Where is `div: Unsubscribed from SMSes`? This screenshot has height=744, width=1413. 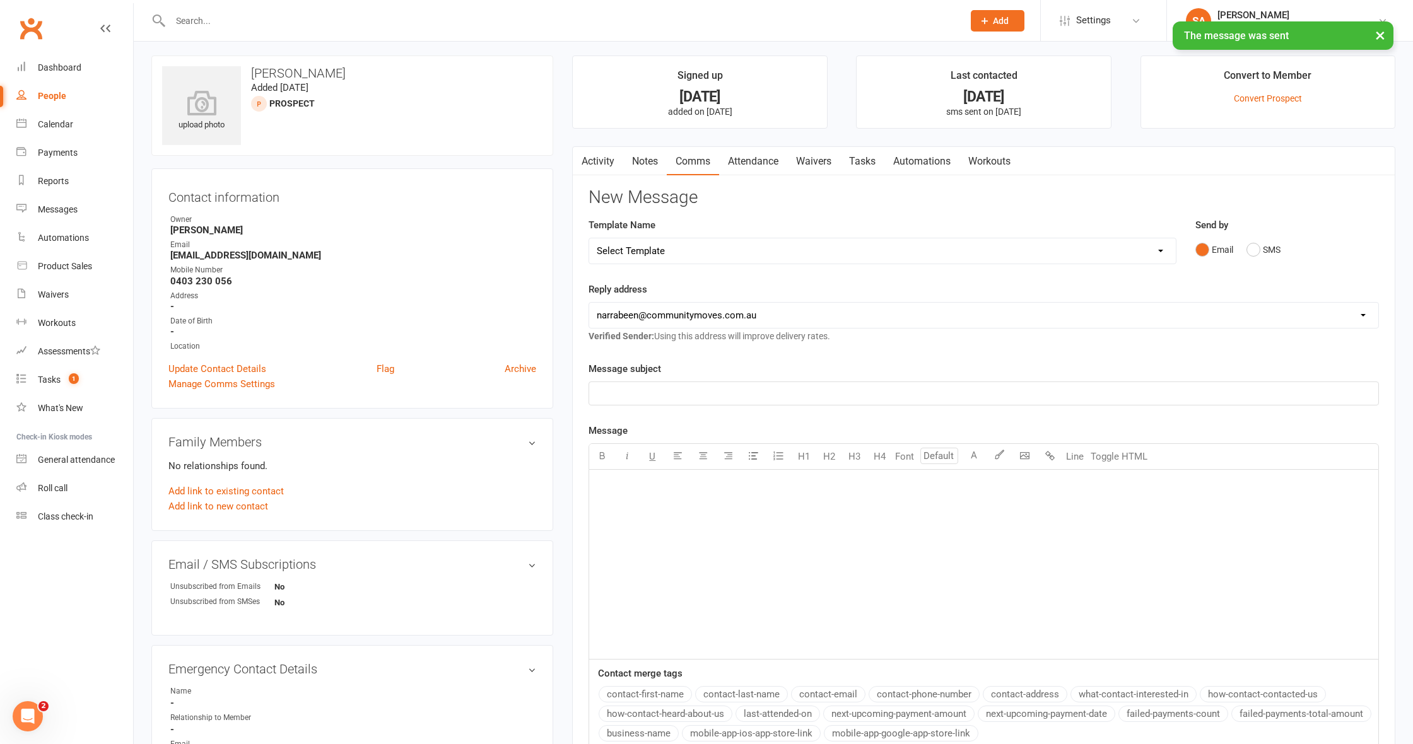
div: Unsubscribed from SMSes is located at coordinates (222, 602).